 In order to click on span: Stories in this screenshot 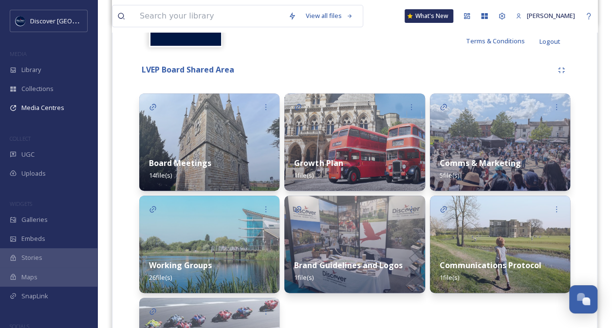, I will do `click(32, 258)`.